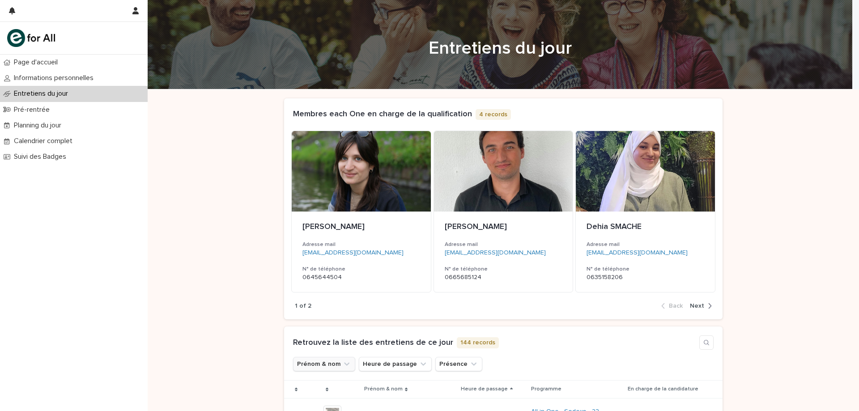 Image resolution: width=859 pixels, height=411 pixels. What do you see at coordinates (324, 364) in the screenshot?
I see `button: Prénom & nom` at bounding box center [324, 364].